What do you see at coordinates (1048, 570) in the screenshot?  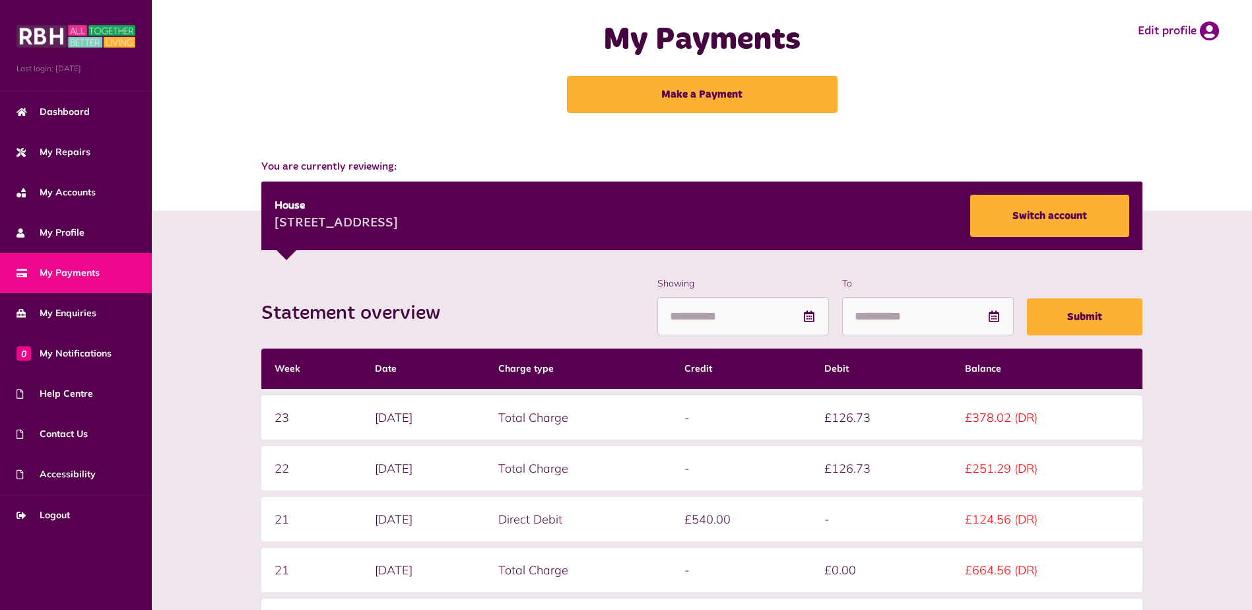 I see `td: £664.56 (DR)` at bounding box center [1048, 570].